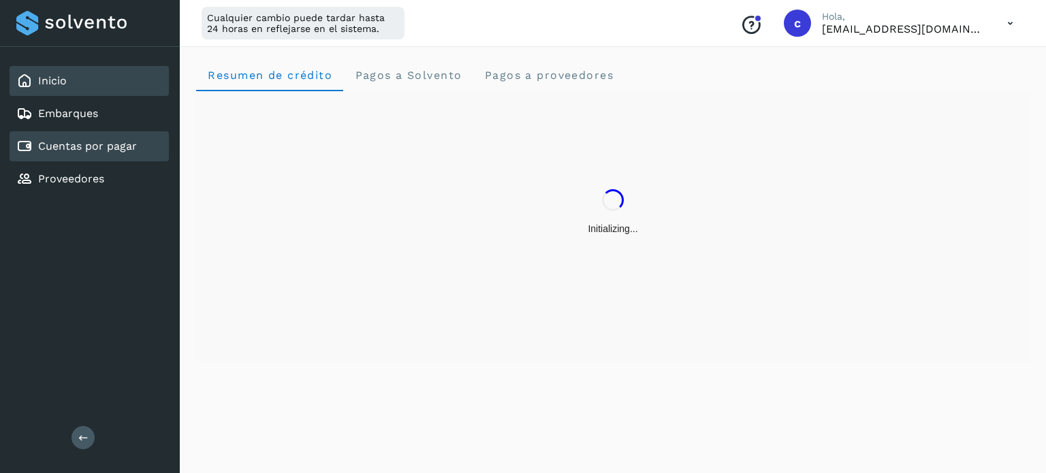  What do you see at coordinates (904, 16) in the screenshot?
I see `p: Hola,` at bounding box center [904, 16].